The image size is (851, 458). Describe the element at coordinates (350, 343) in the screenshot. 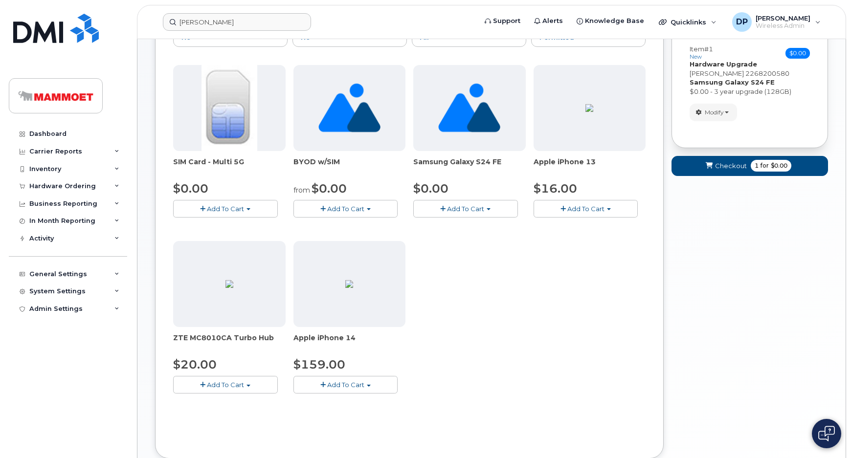

I see `div: Apple iPhone 14` at that location.